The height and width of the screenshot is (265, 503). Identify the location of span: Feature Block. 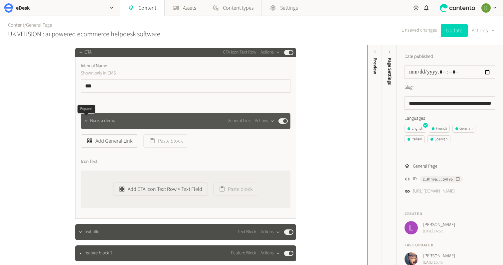
(244, 253).